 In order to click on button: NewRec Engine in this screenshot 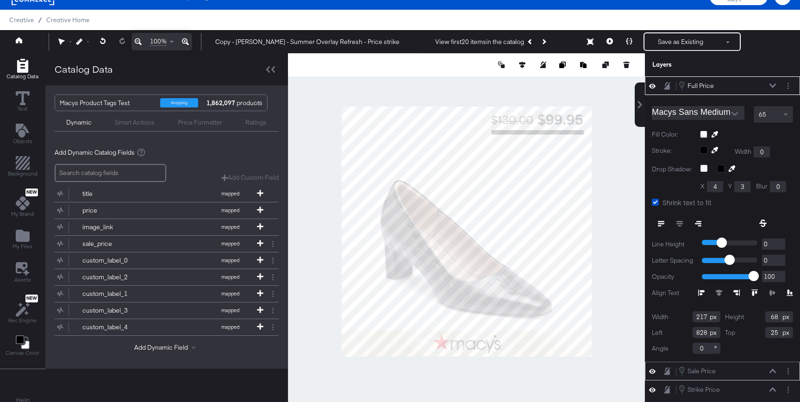, I will do `click(22, 309)`.